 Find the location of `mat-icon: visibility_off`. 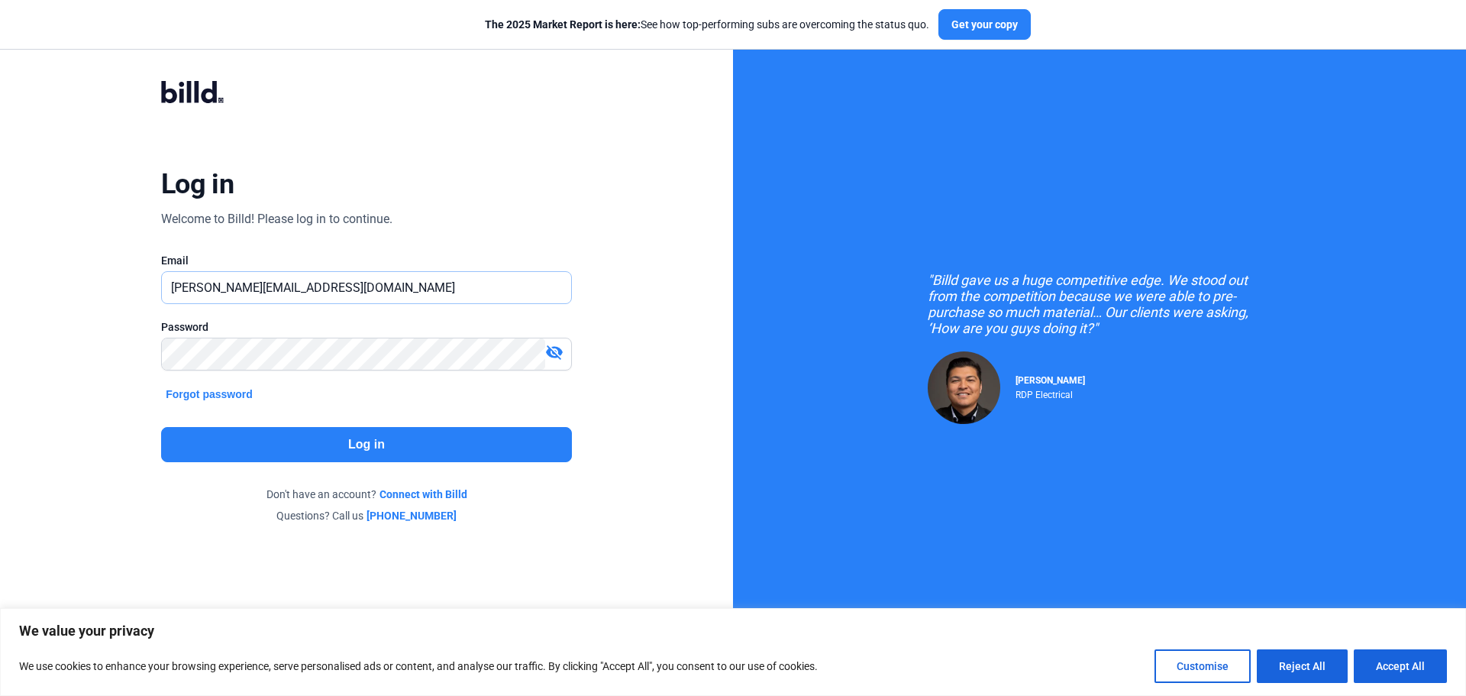

mat-icon: visibility_off is located at coordinates (554, 352).